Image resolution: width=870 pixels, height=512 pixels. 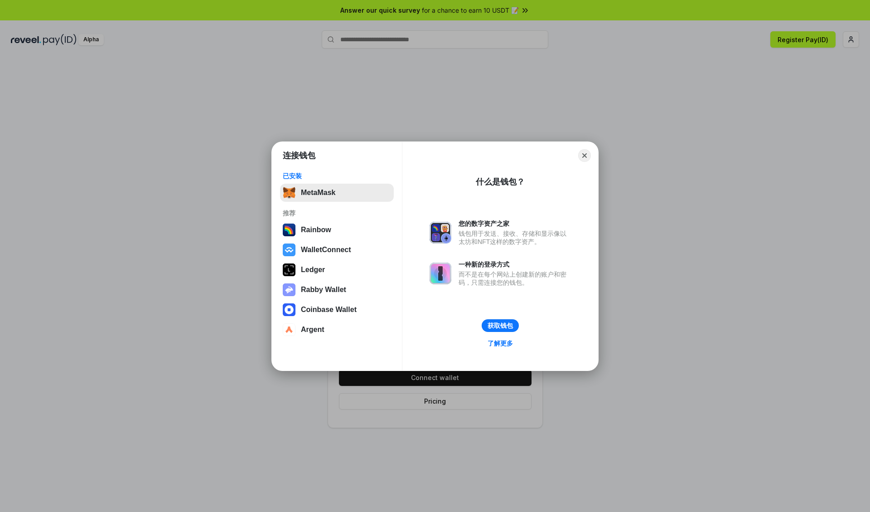 I want to click on div: Coinbase Wallet, so click(x=329, y=310).